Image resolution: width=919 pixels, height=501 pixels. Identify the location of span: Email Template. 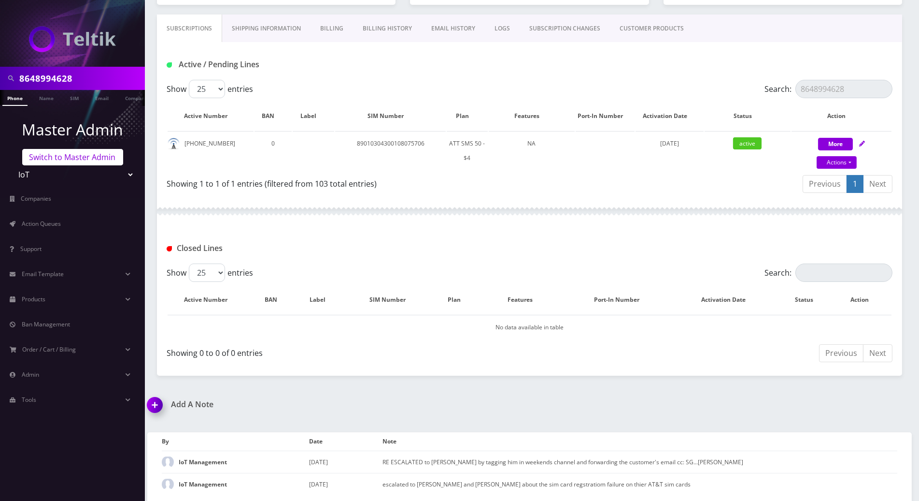
(43, 273).